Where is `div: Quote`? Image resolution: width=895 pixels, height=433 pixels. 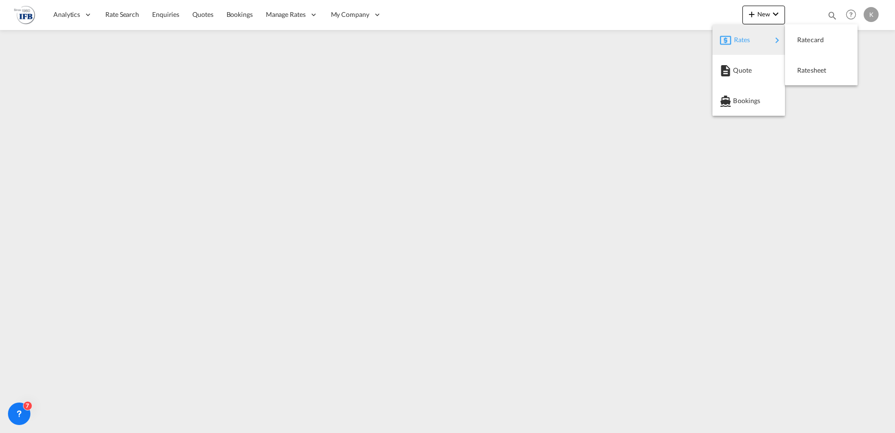
div: Quote is located at coordinates (749, 70).